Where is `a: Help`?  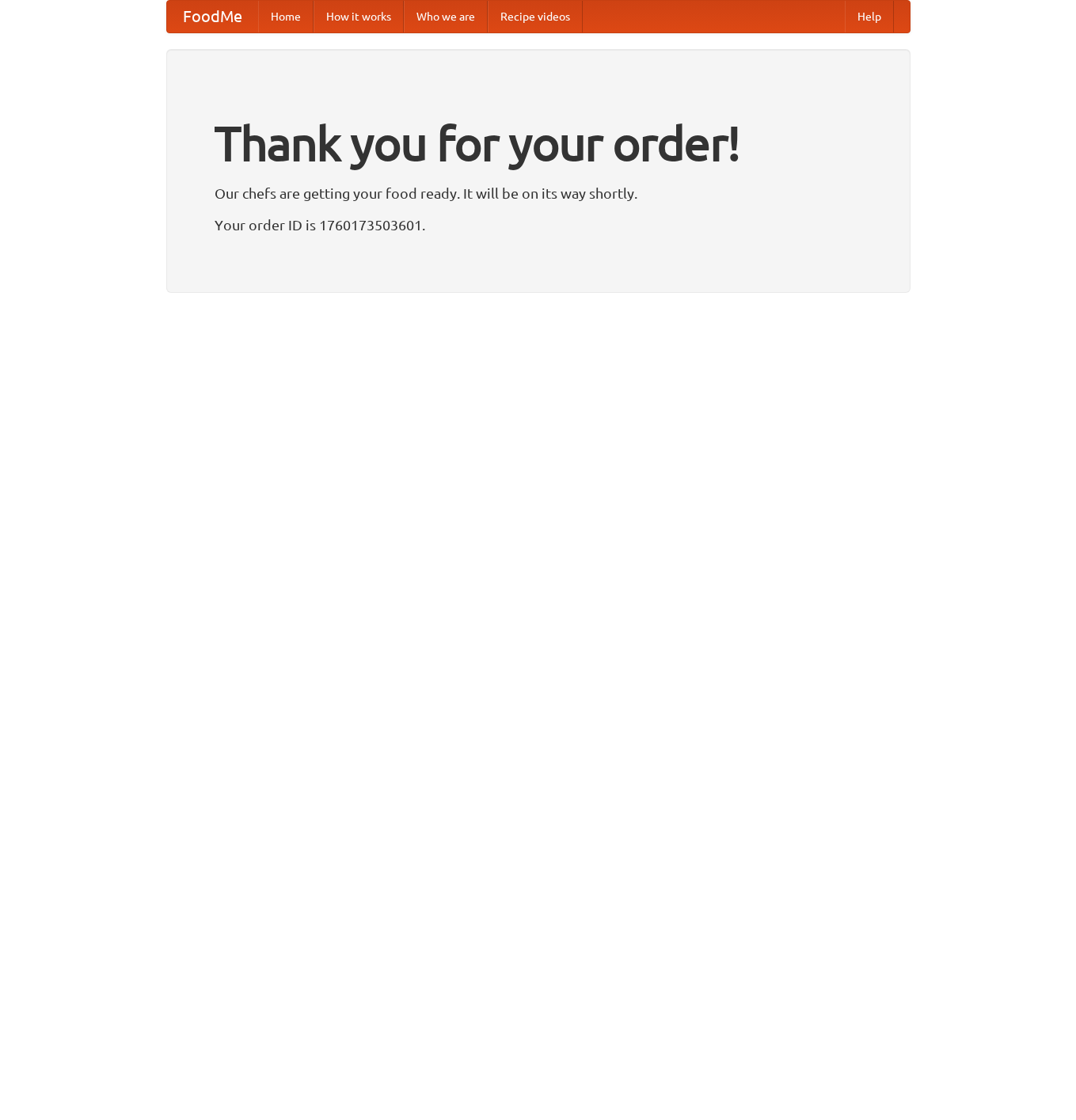
a: Help is located at coordinates (869, 16).